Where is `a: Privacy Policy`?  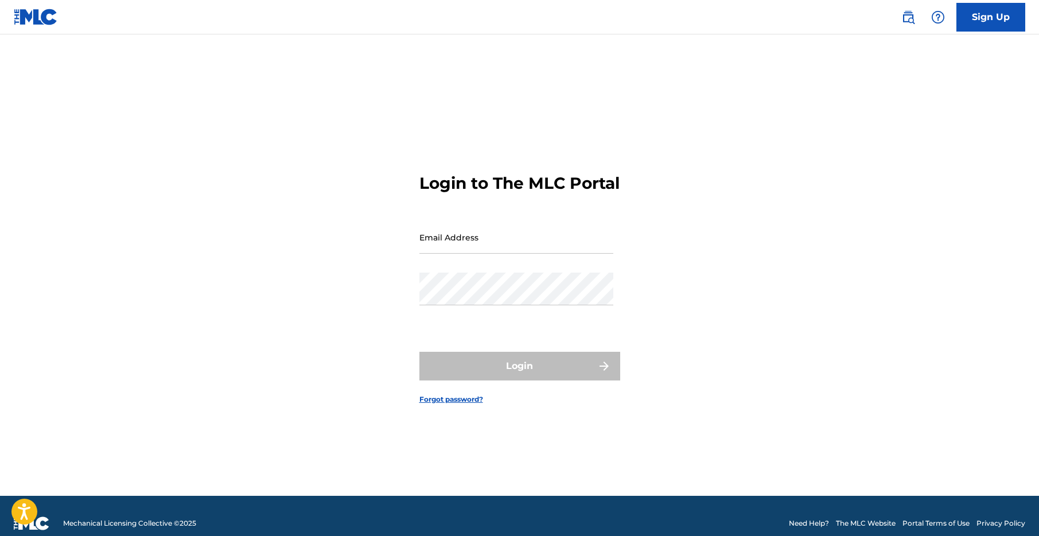
a: Privacy Policy is located at coordinates (1001, 523).